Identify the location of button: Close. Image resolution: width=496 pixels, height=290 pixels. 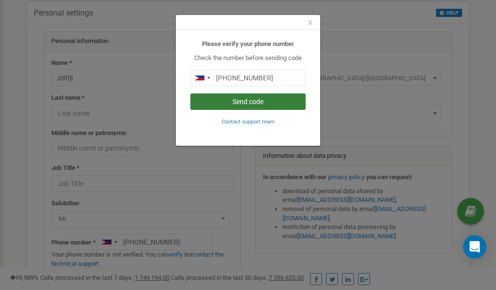
(310, 23).